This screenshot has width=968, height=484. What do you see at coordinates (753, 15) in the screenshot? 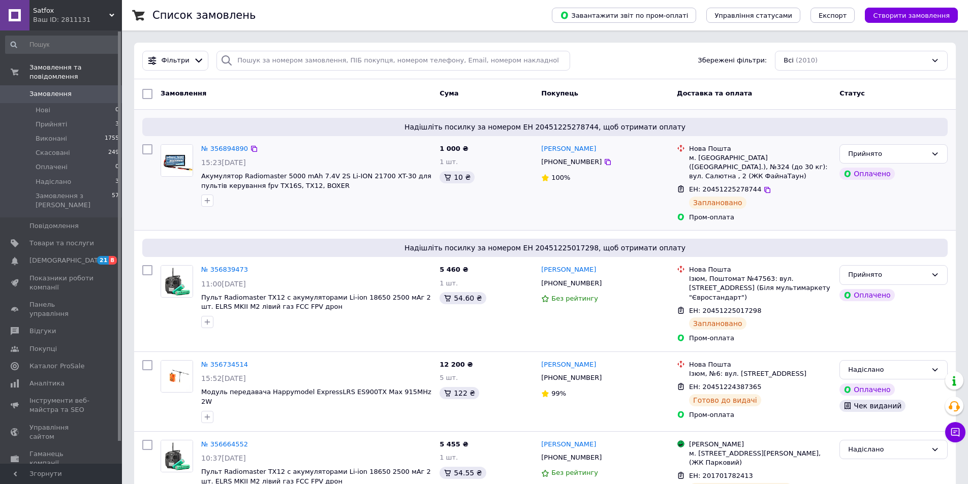
I see `button: Управління статусами` at bounding box center [753, 15].